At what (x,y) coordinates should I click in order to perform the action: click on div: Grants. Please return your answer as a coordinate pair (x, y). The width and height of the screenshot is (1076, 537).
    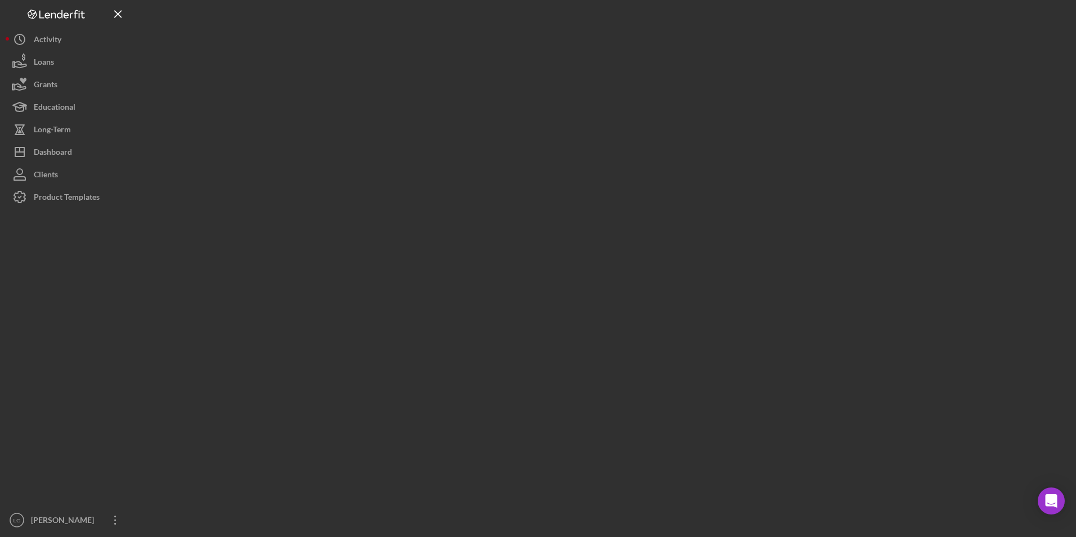
    Looking at the image, I should click on (46, 86).